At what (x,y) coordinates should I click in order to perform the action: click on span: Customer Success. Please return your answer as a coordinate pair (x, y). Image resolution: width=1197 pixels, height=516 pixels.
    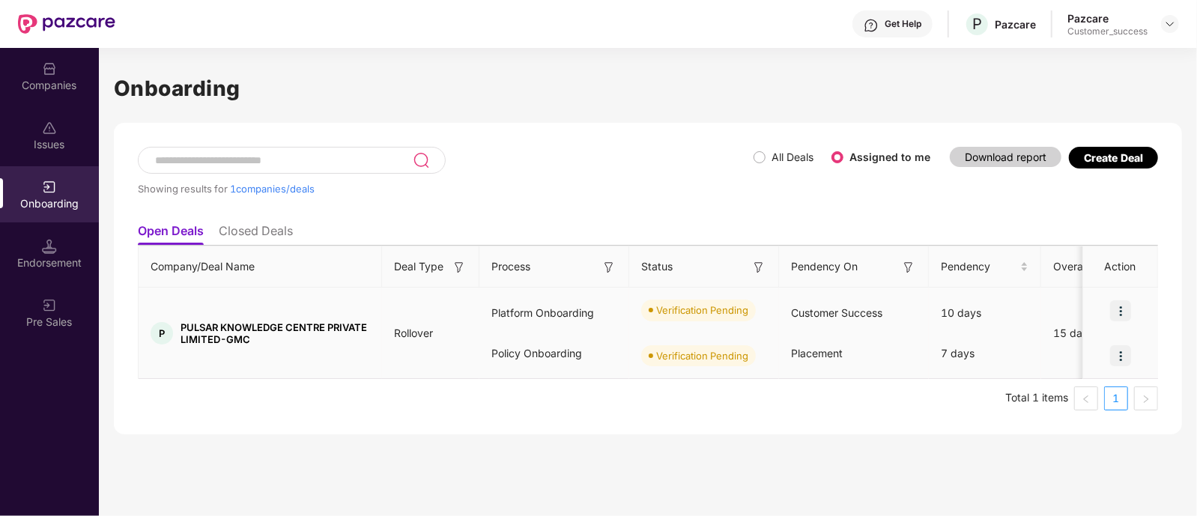
    Looking at the image, I should click on (836, 312).